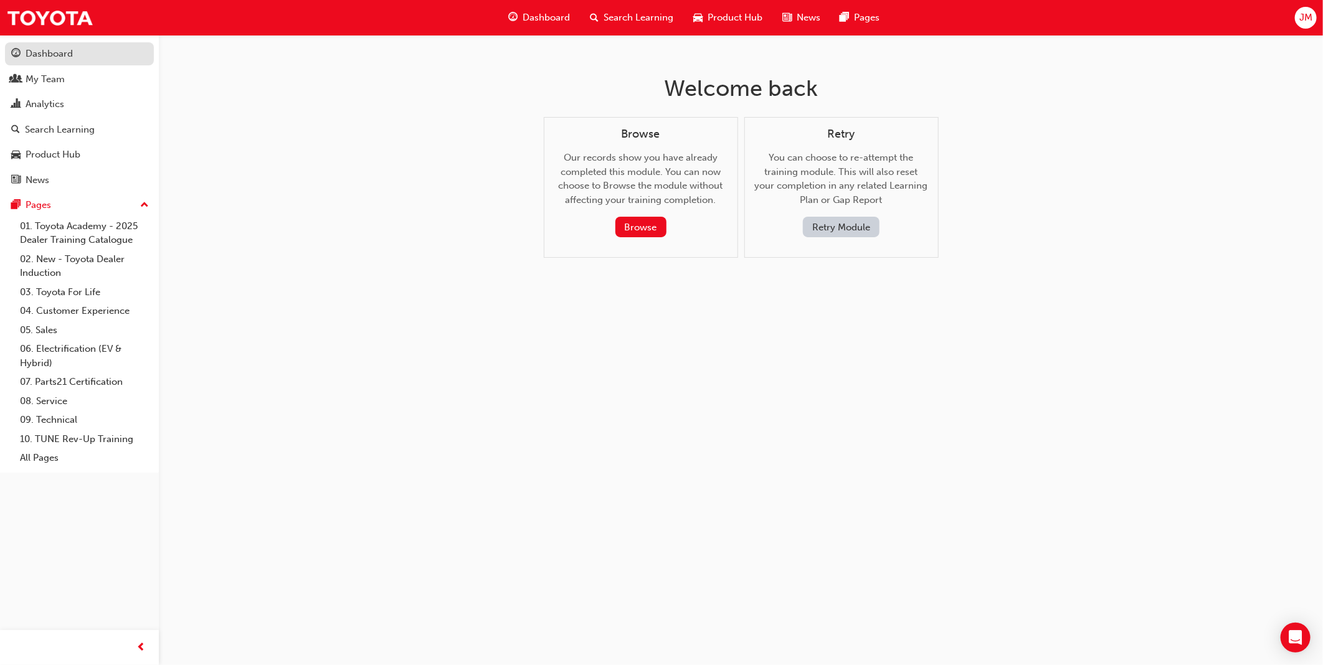 The height and width of the screenshot is (665, 1323). What do you see at coordinates (84, 420) in the screenshot?
I see `a: 09. Technical` at bounding box center [84, 420].